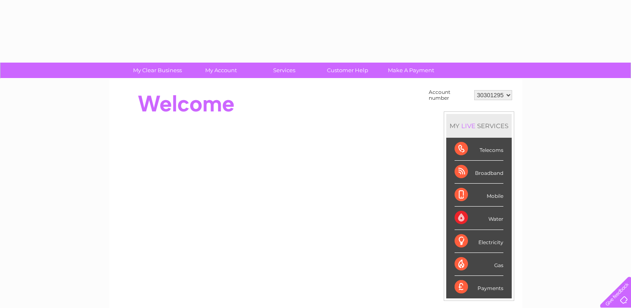  Describe the element at coordinates (479, 172) in the screenshot. I see `div: Broadband` at that location.